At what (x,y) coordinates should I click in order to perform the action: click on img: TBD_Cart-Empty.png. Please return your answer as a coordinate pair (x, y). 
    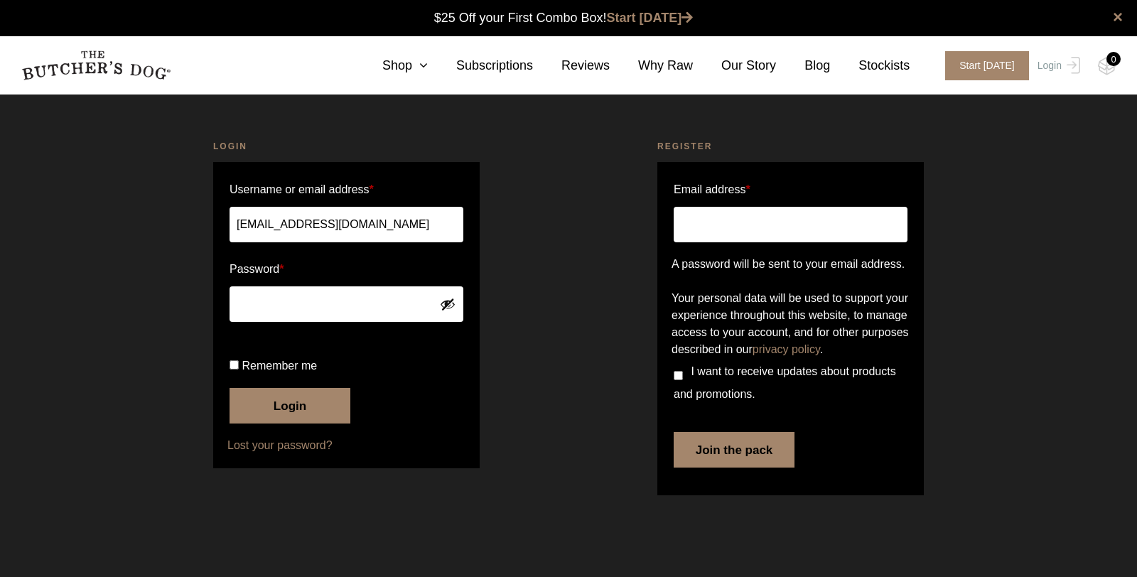
    Looking at the image, I should click on (1106, 66).